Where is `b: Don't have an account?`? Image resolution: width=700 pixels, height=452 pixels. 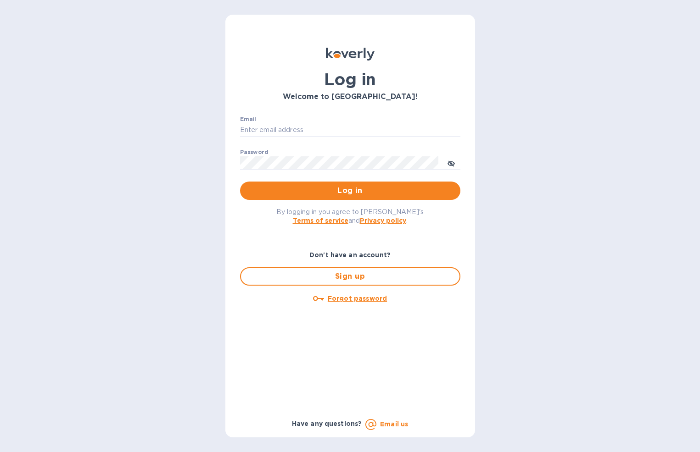 b: Don't have an account? is located at coordinates (350, 255).